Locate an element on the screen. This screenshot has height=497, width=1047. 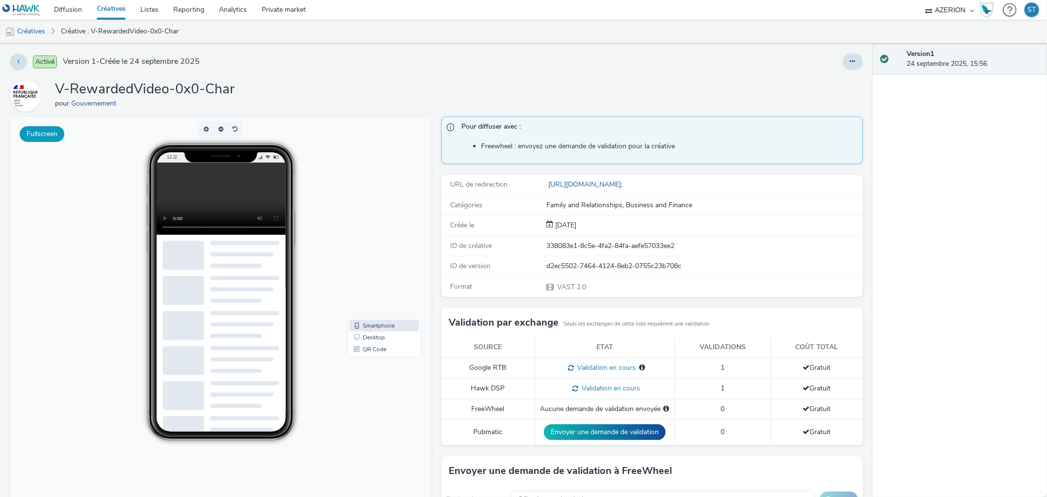
span: Version 1 - Créée le 24 septembre 2025 is located at coordinates (131, 61).